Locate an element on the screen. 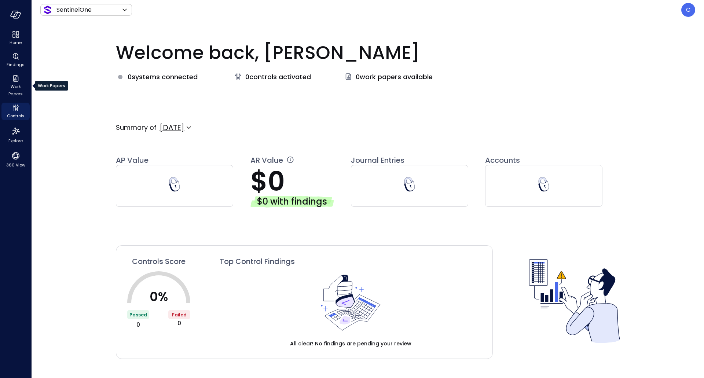 This screenshot has height=378, width=704. div: $0 with findings is located at coordinates (292, 202).